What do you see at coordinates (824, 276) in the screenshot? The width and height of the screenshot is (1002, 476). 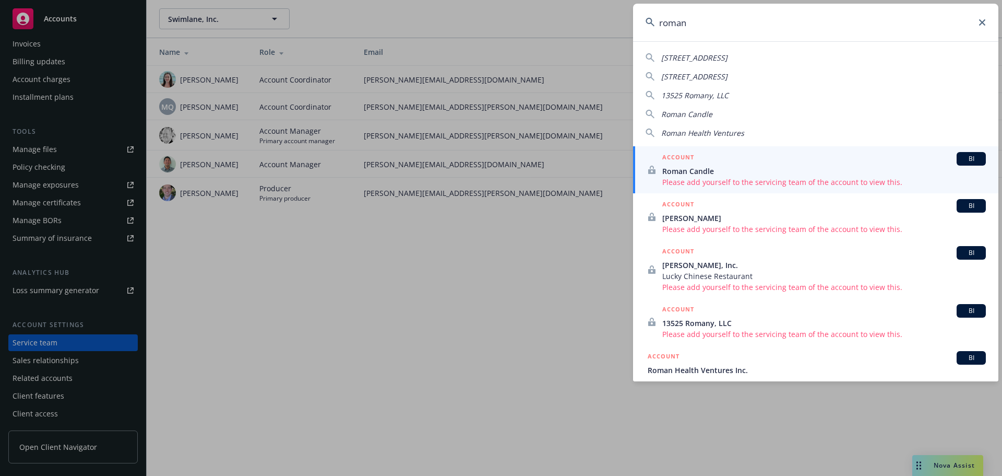 I see `span: Lucky Chinese Restaurant` at bounding box center [824, 276].